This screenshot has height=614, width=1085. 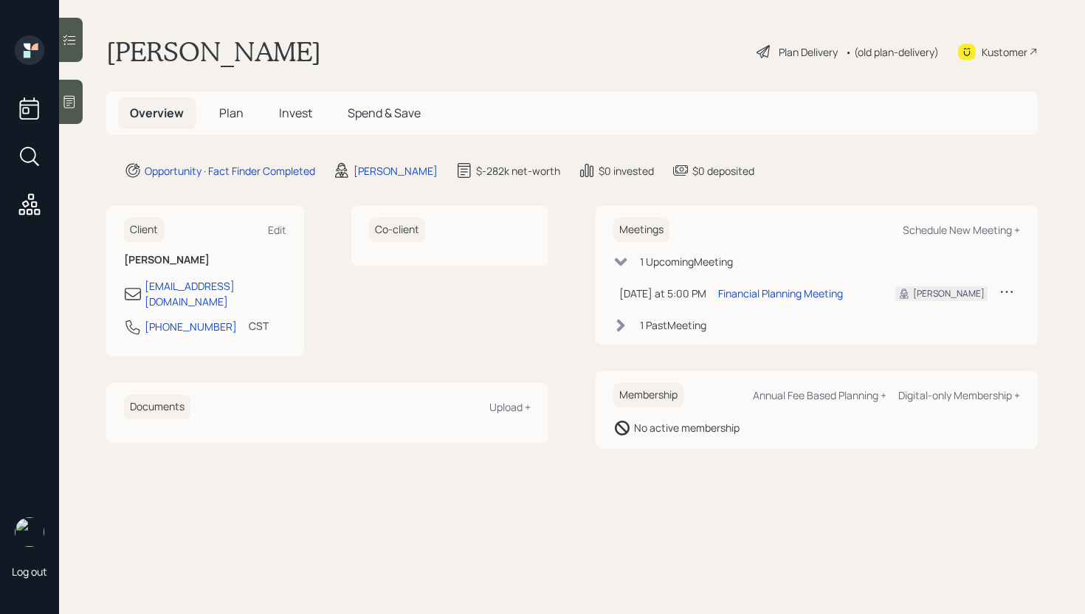 I want to click on div: Financial Planning Meeting, so click(x=780, y=293).